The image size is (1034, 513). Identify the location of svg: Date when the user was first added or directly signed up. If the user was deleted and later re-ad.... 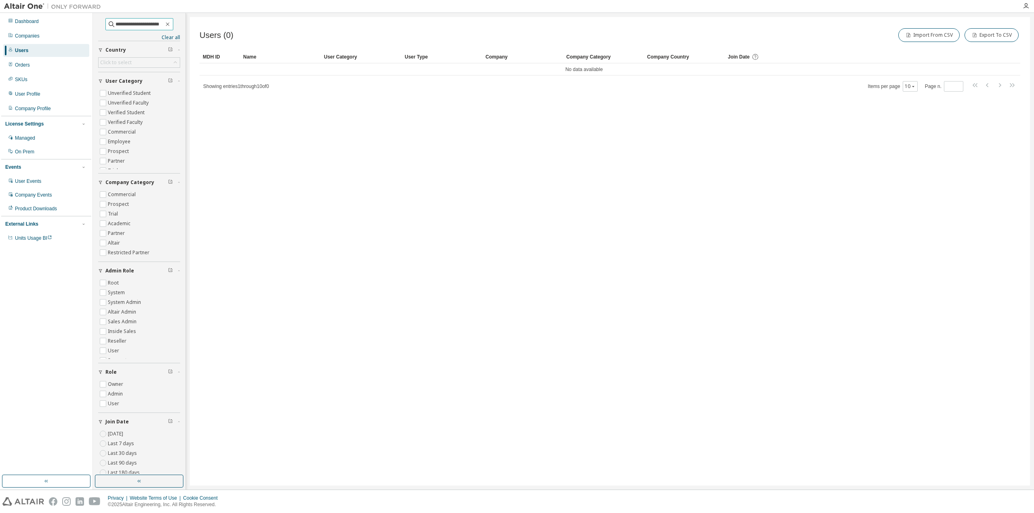
(755, 57).